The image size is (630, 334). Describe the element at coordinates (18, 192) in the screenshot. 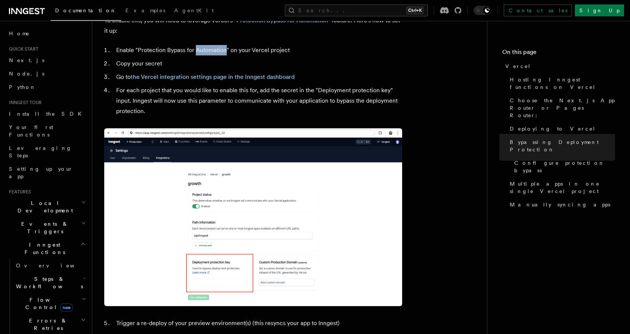

I see `span: Features` at that location.